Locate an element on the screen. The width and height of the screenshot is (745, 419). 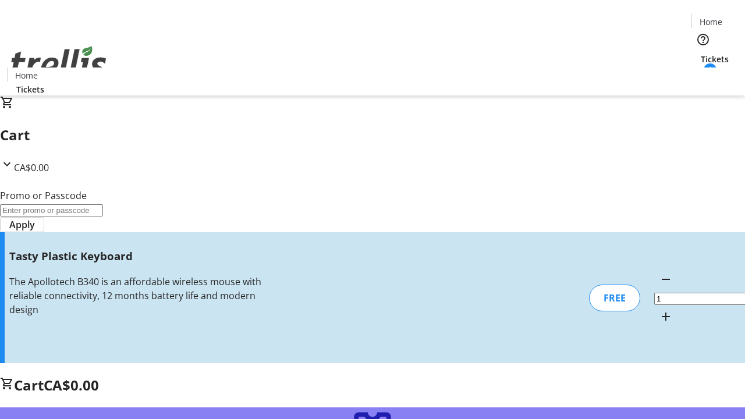
div: The Apollotech B340 is an affordable wireless mouse with reliable connectivity, 12 months battery... is located at coordinates (136, 296).